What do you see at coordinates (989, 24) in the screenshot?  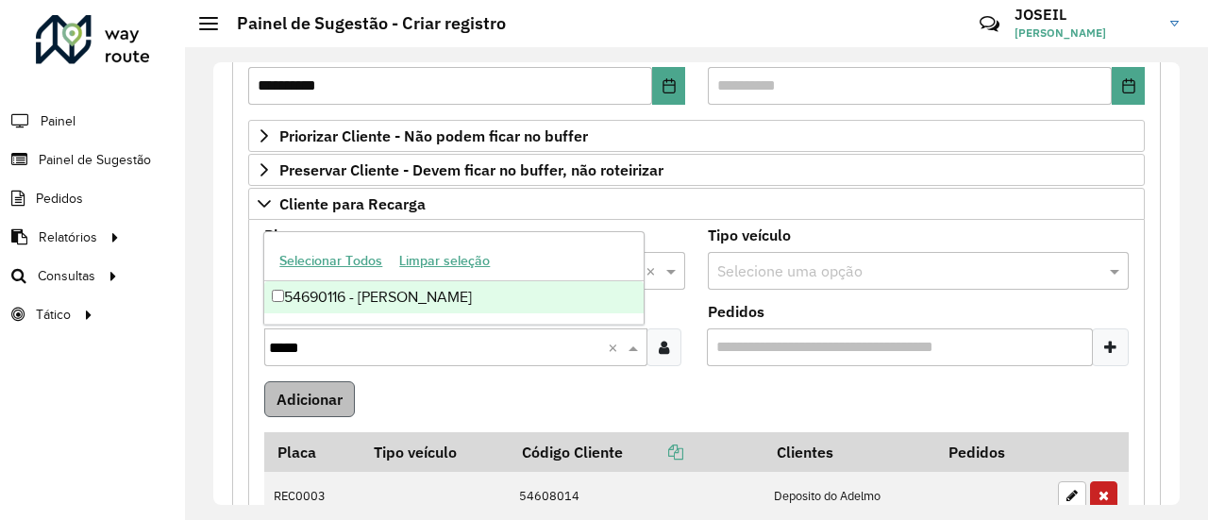 I see `a: Contato Rápido` at bounding box center [989, 24].